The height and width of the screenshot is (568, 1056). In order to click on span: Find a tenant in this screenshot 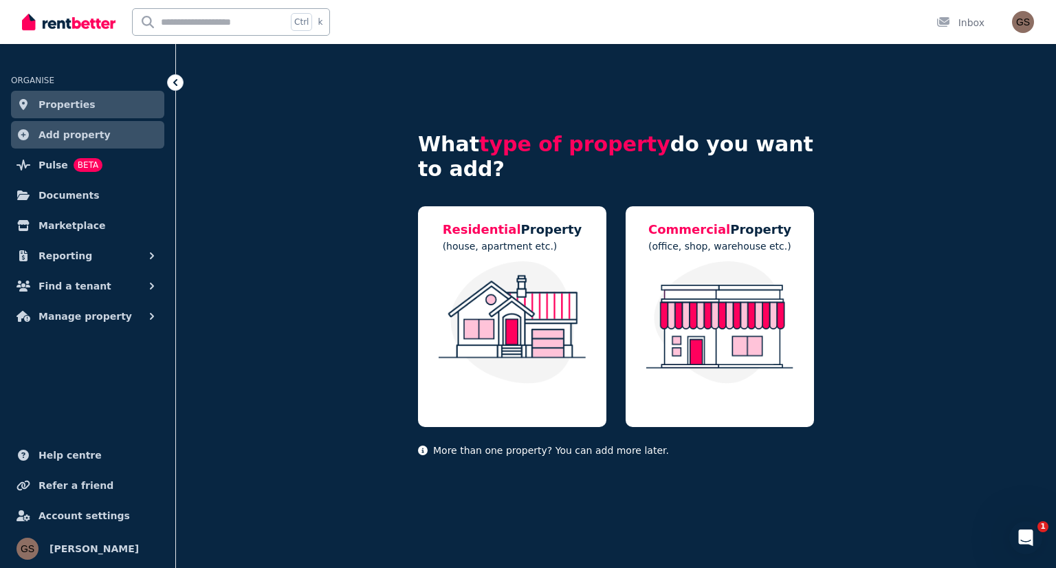, I will do `click(75, 286)`.